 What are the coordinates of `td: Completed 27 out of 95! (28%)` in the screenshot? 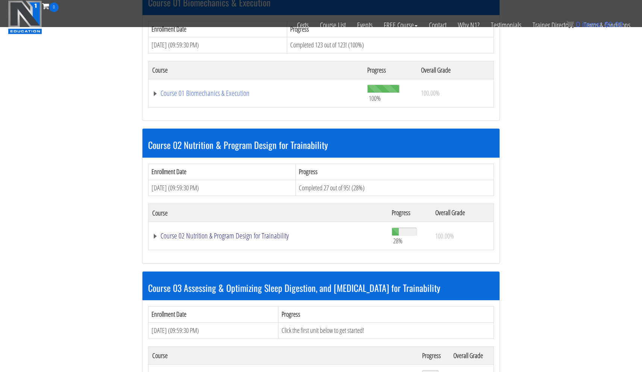 It's located at (395, 188).